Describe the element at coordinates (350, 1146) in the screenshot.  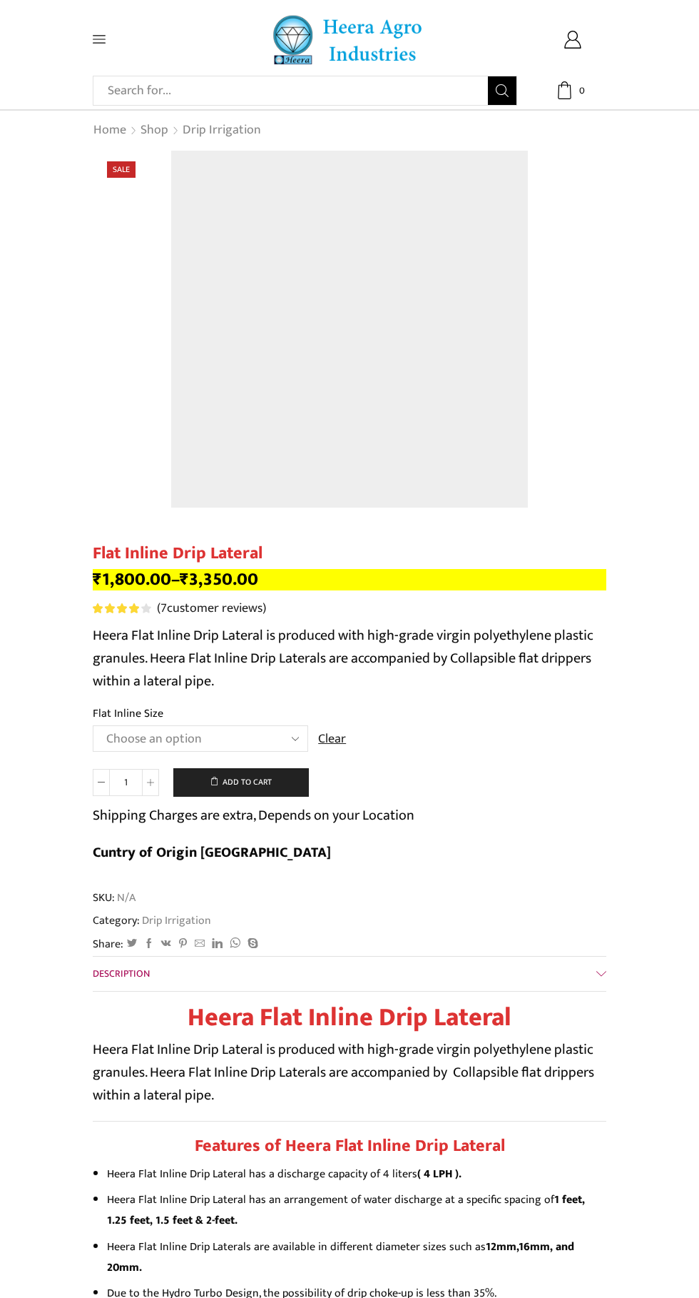
I see `strong: Features of Heera Flat Inline Drip Lateral` at that location.